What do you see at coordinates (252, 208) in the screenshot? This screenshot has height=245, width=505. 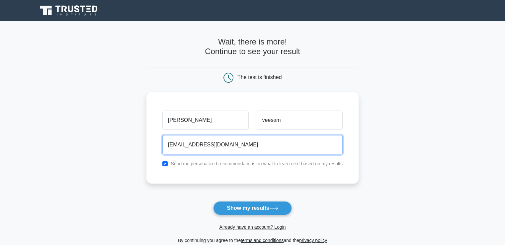 I see `button: Show my results` at bounding box center [252, 208].